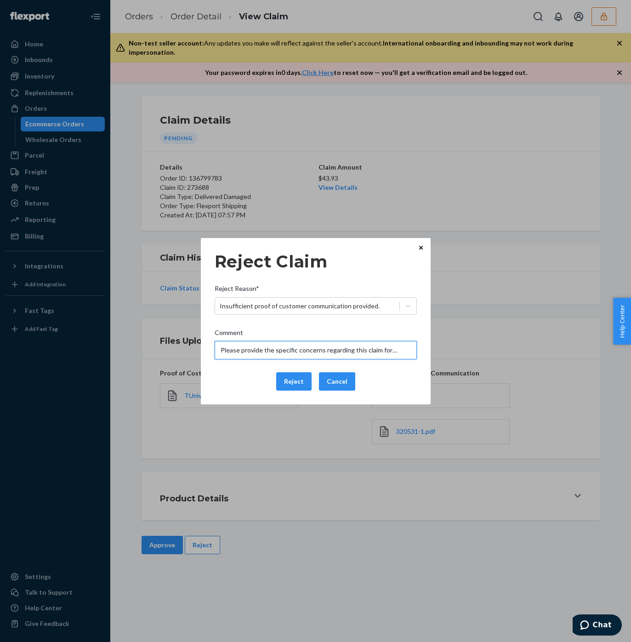  What do you see at coordinates (294, 381) in the screenshot?
I see `button: Reject` at bounding box center [294, 381].